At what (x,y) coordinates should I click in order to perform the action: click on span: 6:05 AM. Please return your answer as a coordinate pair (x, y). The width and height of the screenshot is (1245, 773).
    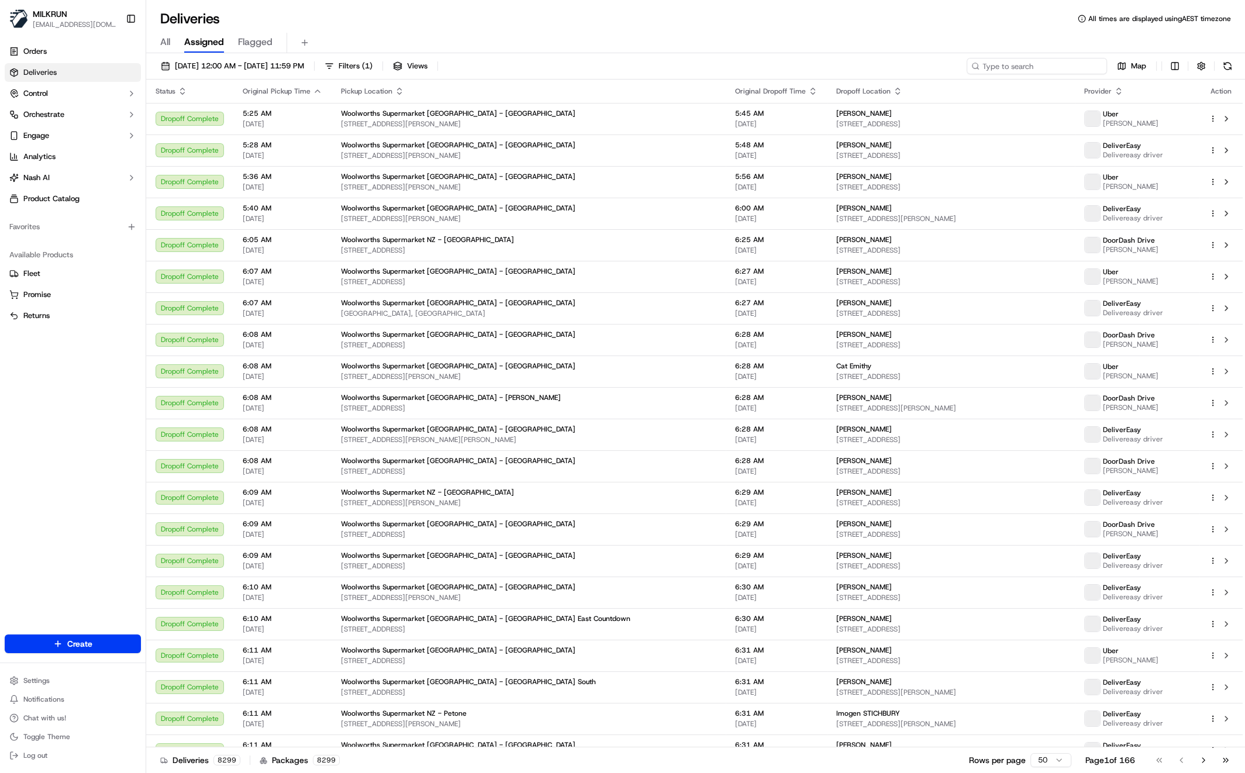
    Looking at the image, I should click on (282, 240).